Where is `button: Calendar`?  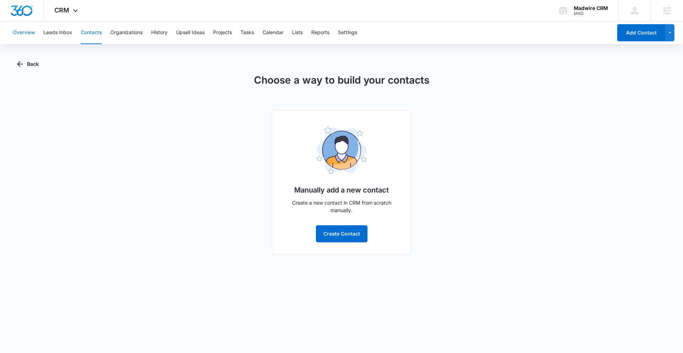
button: Calendar is located at coordinates (273, 33).